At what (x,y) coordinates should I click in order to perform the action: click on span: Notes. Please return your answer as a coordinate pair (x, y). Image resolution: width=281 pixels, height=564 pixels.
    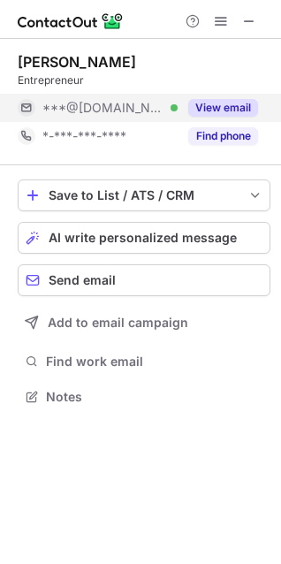
    Looking at the image, I should click on (155, 397).